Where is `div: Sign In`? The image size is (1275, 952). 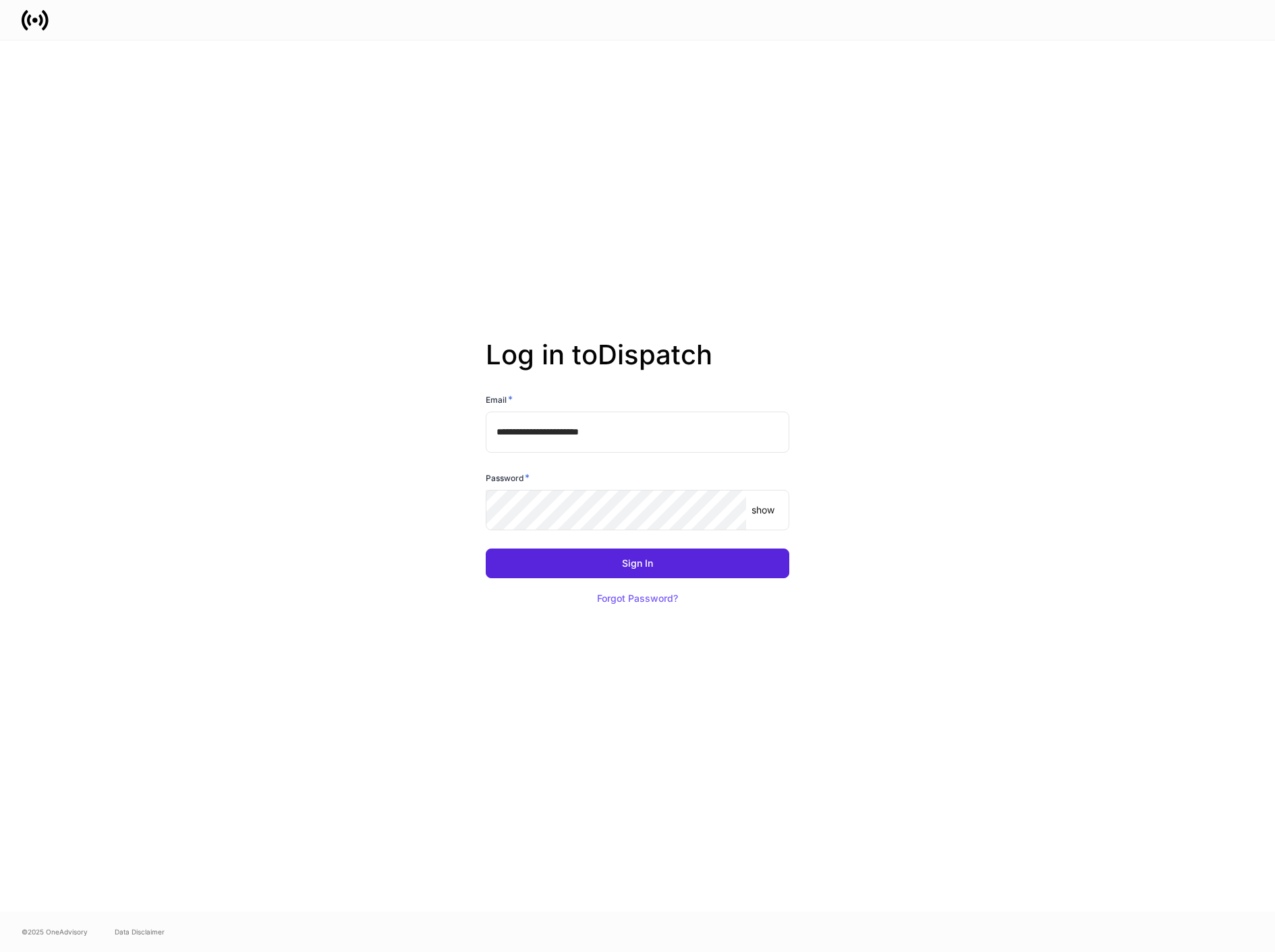
div: Sign In is located at coordinates (638, 563).